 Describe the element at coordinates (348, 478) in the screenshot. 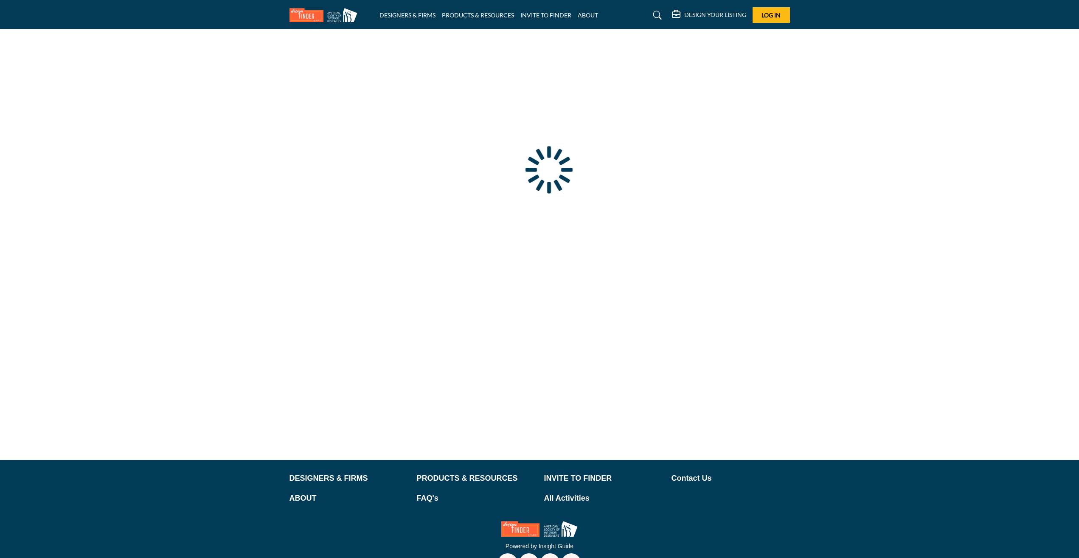

I see `p: DESIGNERS & FIRMS` at that location.